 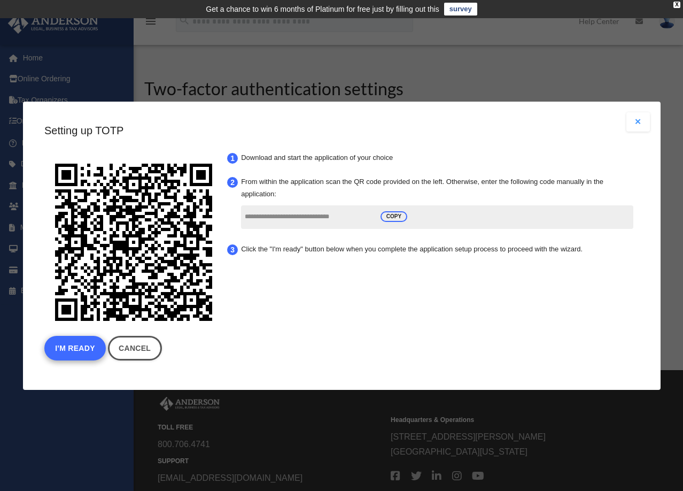 What do you see at coordinates (437, 248) in the screenshot?
I see `li: Click the "I'm ready" button below when you complete the application setup process to proceed wit...` at bounding box center [437, 248].